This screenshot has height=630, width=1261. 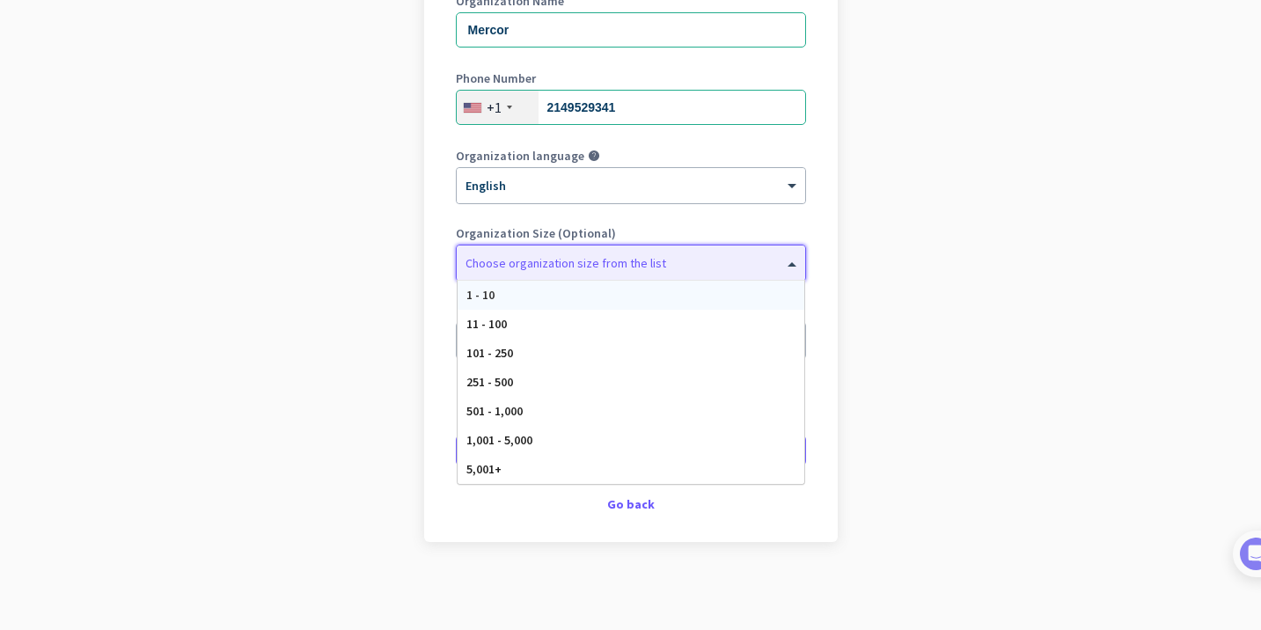 I want to click on div: +1, so click(x=494, y=107).